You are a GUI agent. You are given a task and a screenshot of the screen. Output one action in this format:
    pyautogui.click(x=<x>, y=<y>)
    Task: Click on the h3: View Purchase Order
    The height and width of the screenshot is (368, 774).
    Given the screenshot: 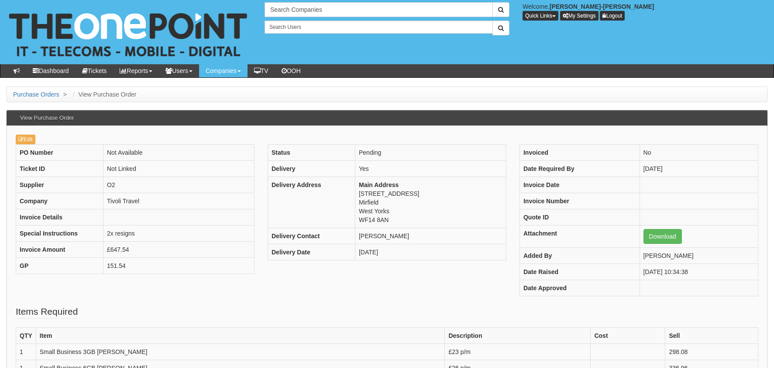 What is the action you would take?
    pyautogui.click(x=47, y=118)
    